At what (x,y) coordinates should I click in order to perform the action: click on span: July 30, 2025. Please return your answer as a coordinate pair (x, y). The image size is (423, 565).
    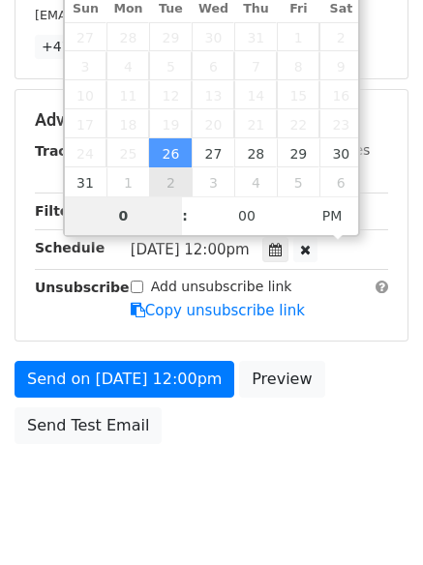
    Looking at the image, I should click on (213, 37).